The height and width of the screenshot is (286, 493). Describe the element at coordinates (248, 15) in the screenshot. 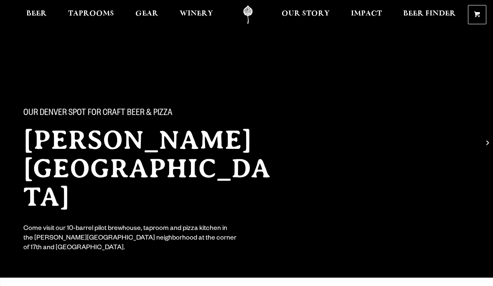

I see `a: Odell Home` at that location.